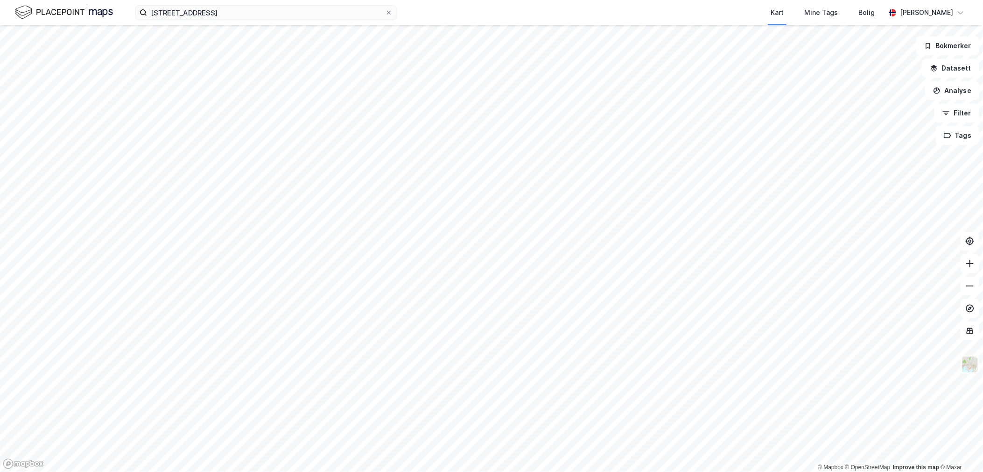 The width and height of the screenshot is (983, 472). I want to click on button: Filter, so click(957, 113).